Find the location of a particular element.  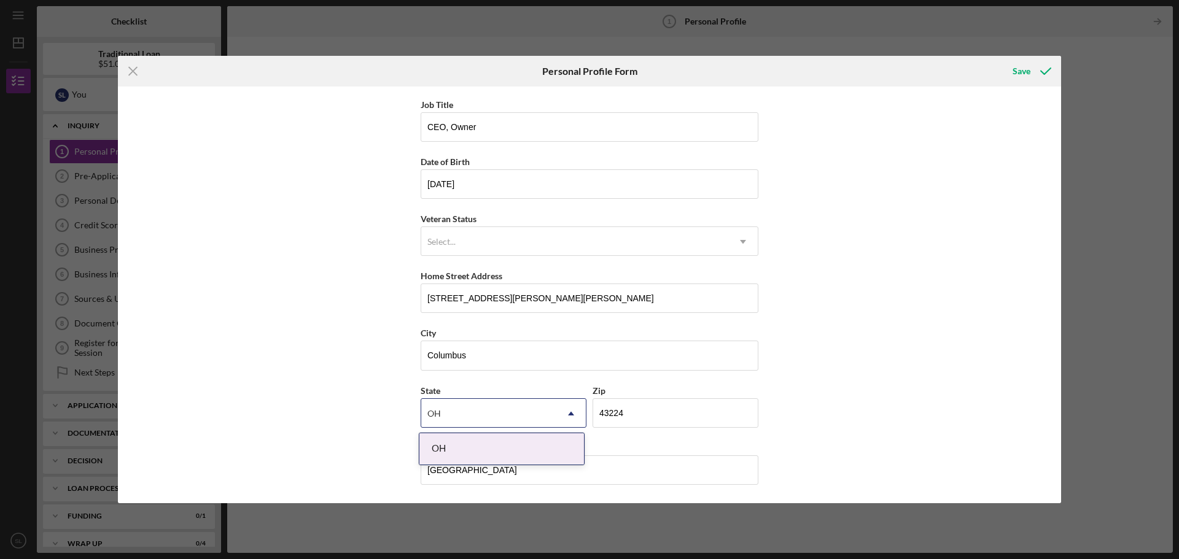

div: OH is located at coordinates (502, 449).